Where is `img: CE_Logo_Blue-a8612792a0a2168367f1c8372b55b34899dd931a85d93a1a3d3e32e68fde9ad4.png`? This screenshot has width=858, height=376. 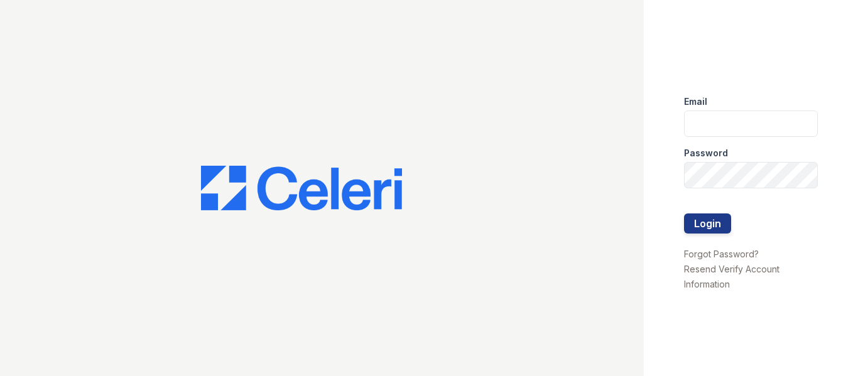 img: CE_Logo_Blue-a8612792a0a2168367f1c8372b55b34899dd931a85d93a1a3d3e32e68fde9ad4.png is located at coordinates (302, 189).